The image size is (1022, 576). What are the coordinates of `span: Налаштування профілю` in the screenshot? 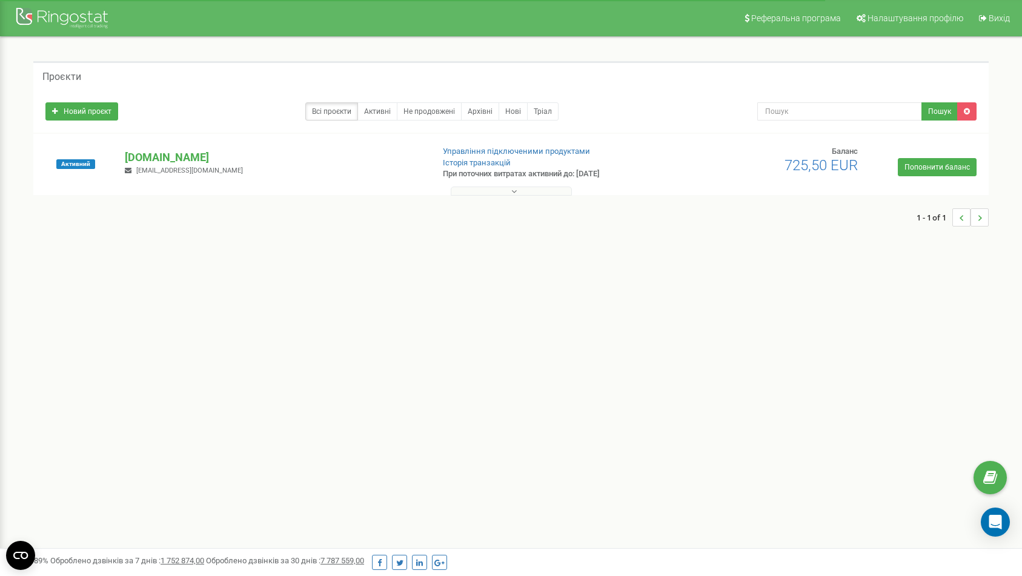 It's located at (916, 18).